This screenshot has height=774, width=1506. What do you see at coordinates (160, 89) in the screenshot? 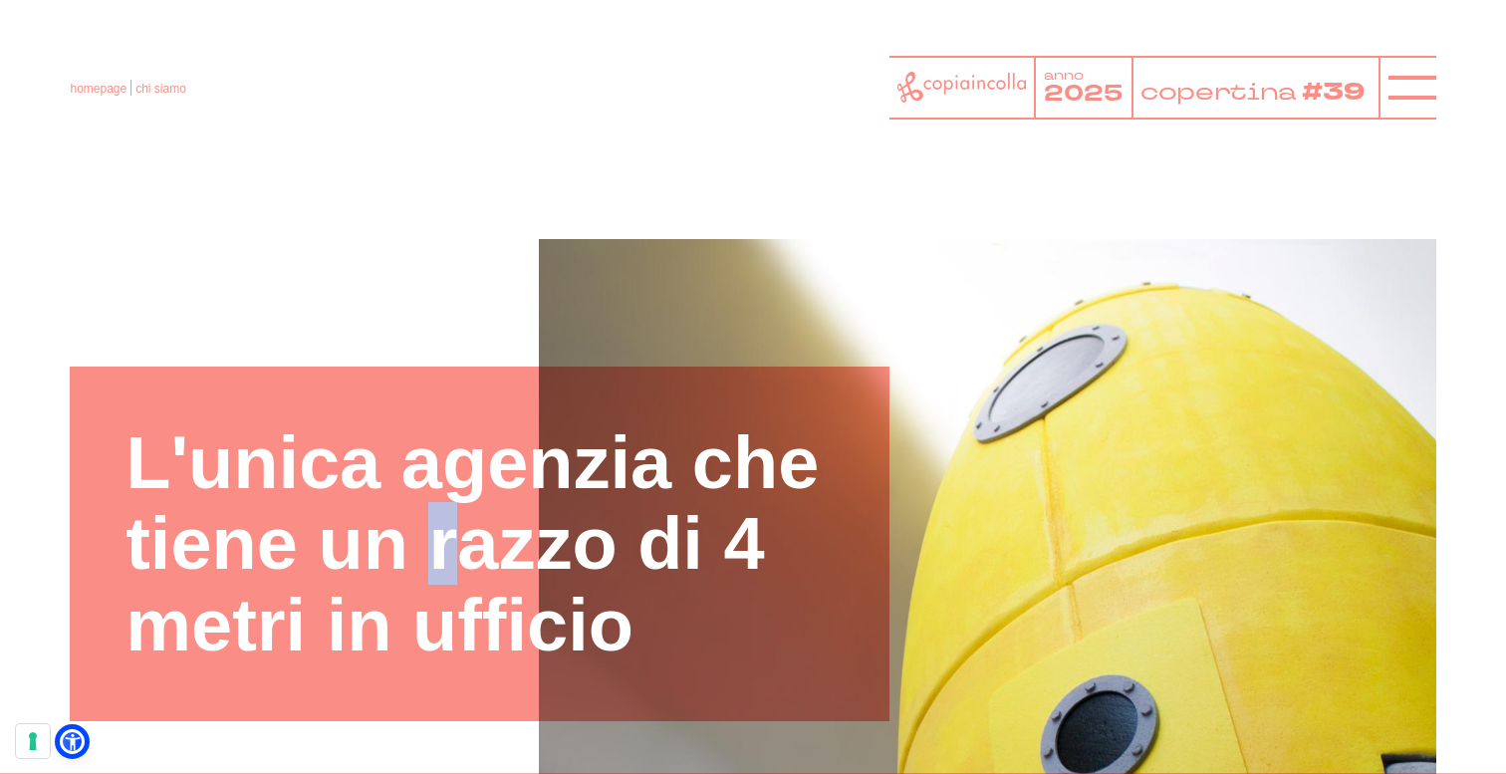
I see `span: chi siamo` at bounding box center [160, 89].